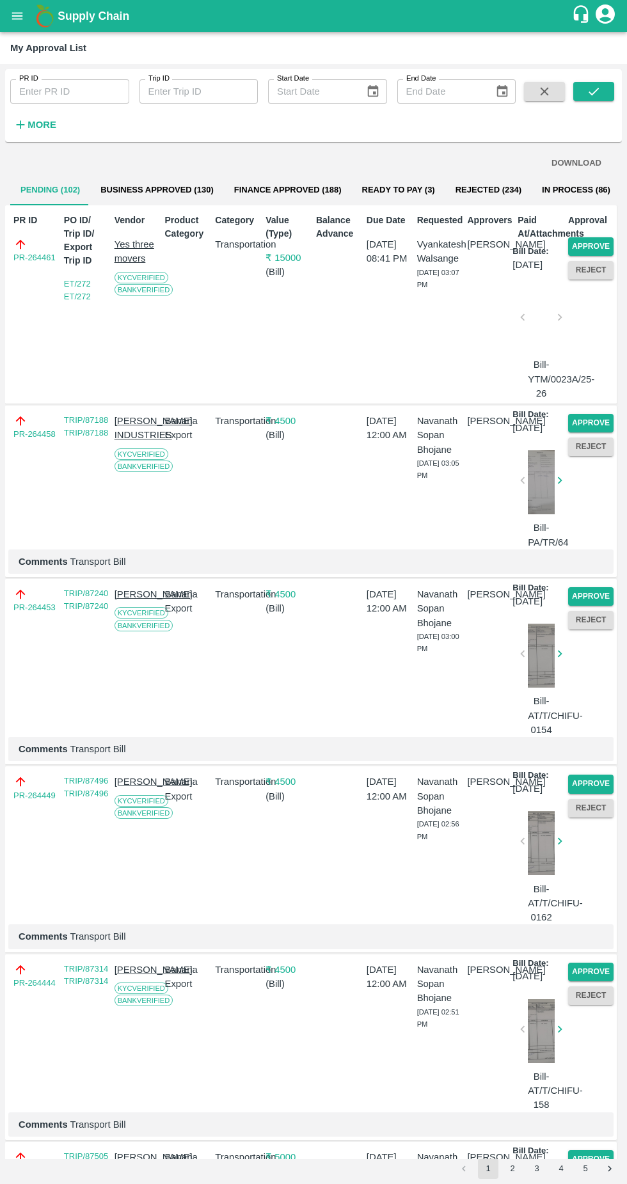 The width and height of the screenshot is (627, 1184). What do you see at coordinates (42, 125) in the screenshot?
I see `strong: More` at bounding box center [42, 125].